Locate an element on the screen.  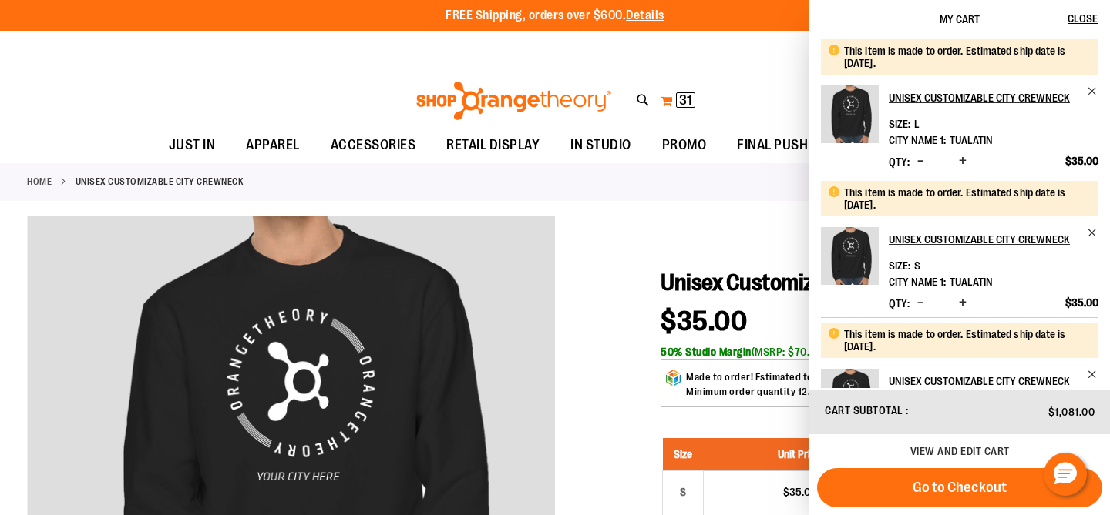
a: JUST IN is located at coordinates (192, 146).